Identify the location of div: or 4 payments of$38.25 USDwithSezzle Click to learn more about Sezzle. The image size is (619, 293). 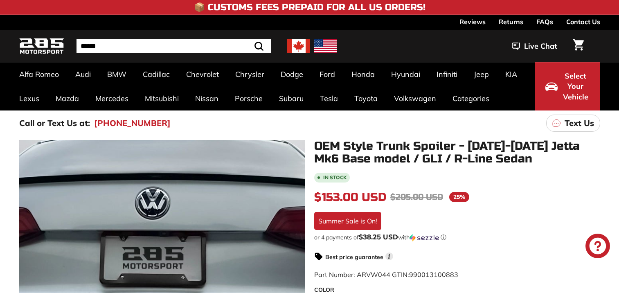
(457, 237).